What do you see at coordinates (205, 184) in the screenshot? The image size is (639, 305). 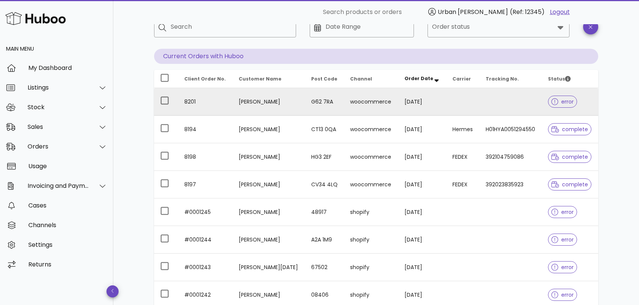 I see `td: 8197` at bounding box center [205, 184].